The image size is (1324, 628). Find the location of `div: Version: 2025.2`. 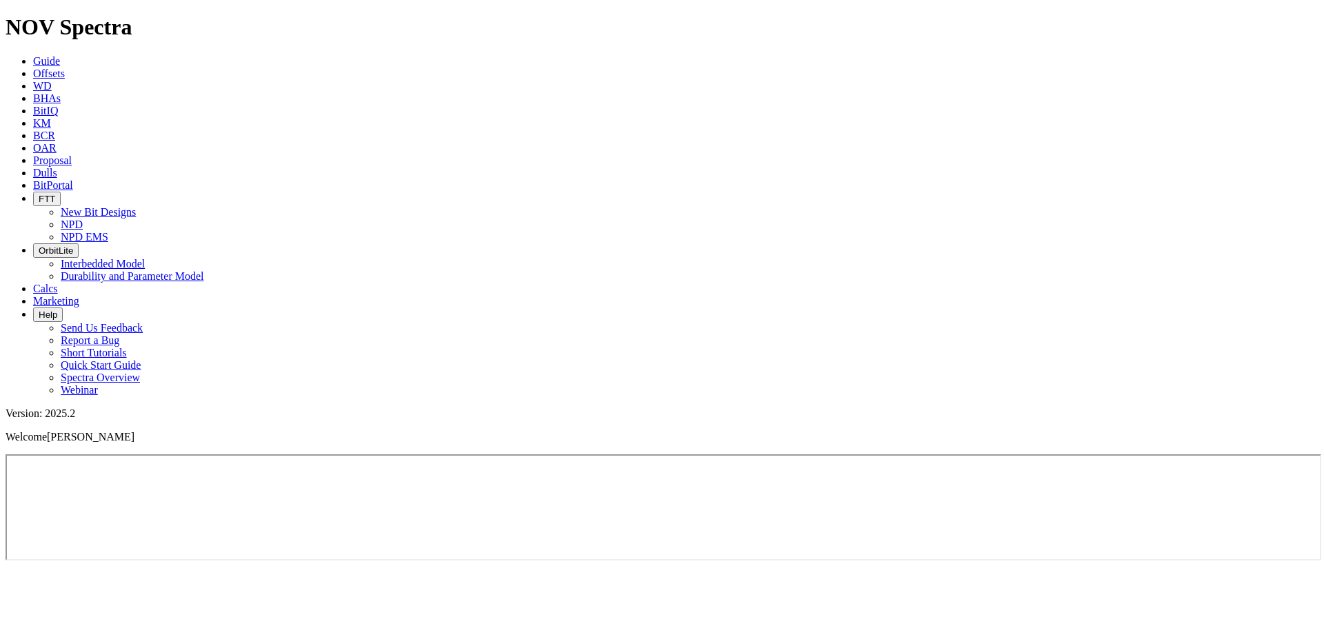

div: Version: 2025.2 is located at coordinates (662, 414).